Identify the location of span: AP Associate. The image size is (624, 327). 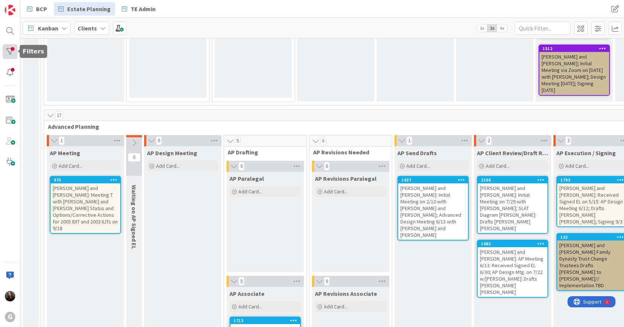
(247, 294).